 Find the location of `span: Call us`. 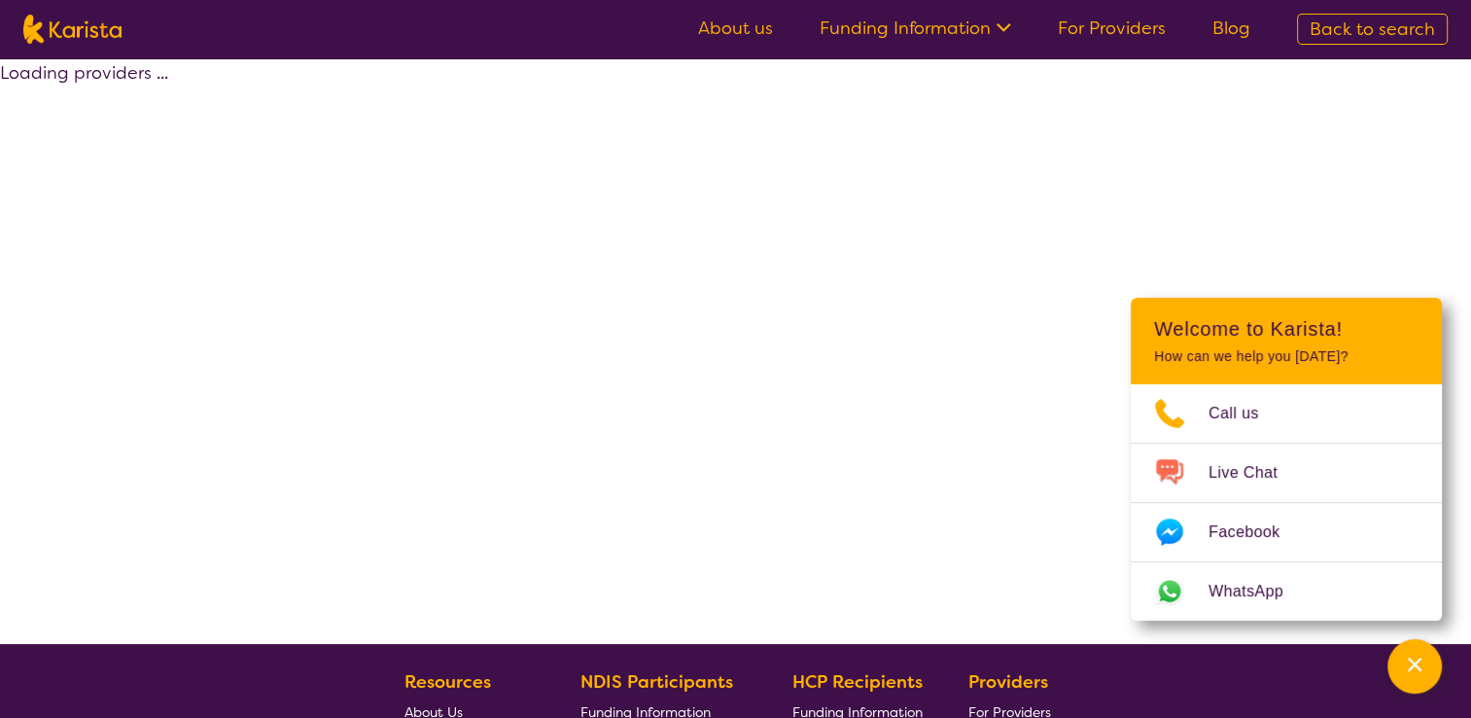

span: Call us is located at coordinates (1246, 413).